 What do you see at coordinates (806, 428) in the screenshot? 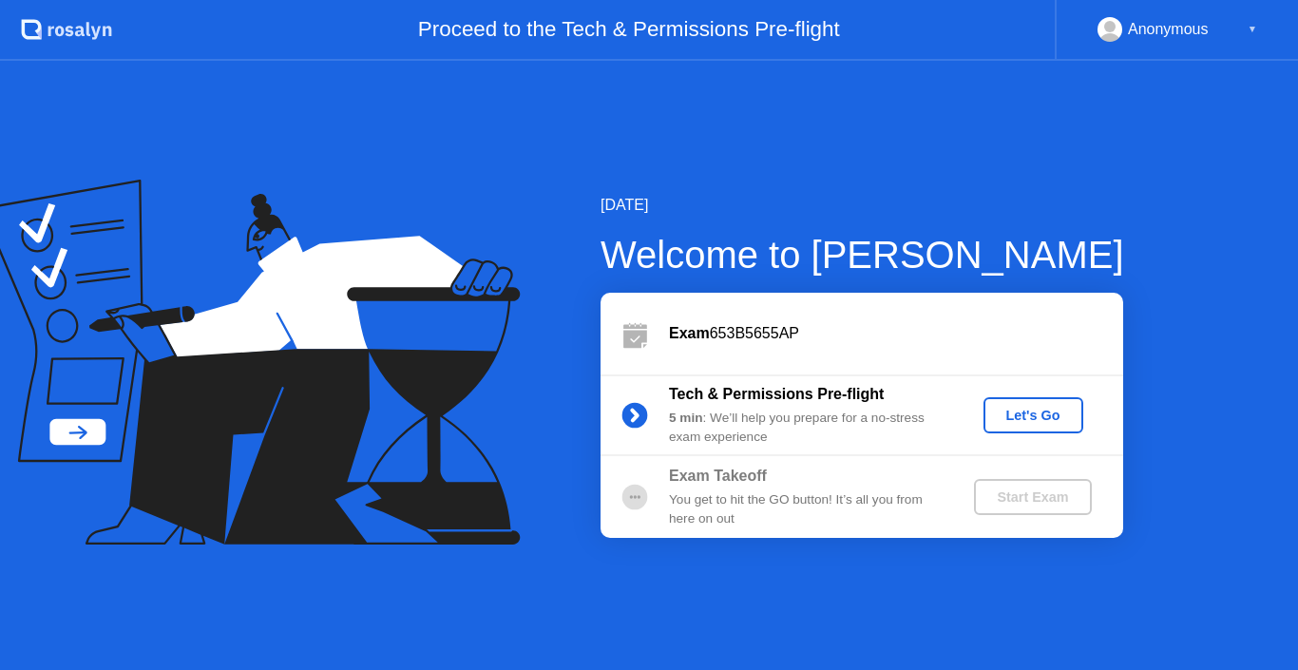
I see `div: : We’ll help you prepare for a no-stress exam experience` at bounding box center [806, 428].